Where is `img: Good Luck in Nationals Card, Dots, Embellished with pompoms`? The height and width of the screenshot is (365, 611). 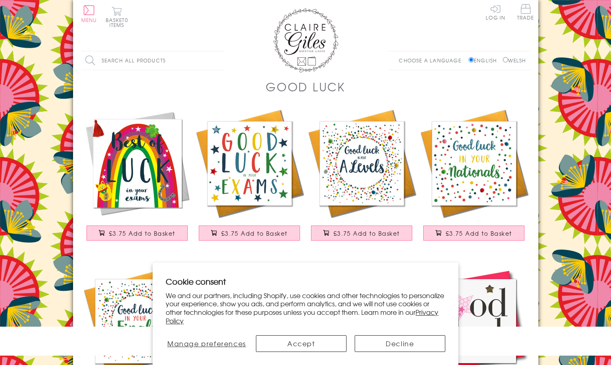 img: Good Luck in Nationals Card, Dots, Embellished with pompoms is located at coordinates (474, 163).